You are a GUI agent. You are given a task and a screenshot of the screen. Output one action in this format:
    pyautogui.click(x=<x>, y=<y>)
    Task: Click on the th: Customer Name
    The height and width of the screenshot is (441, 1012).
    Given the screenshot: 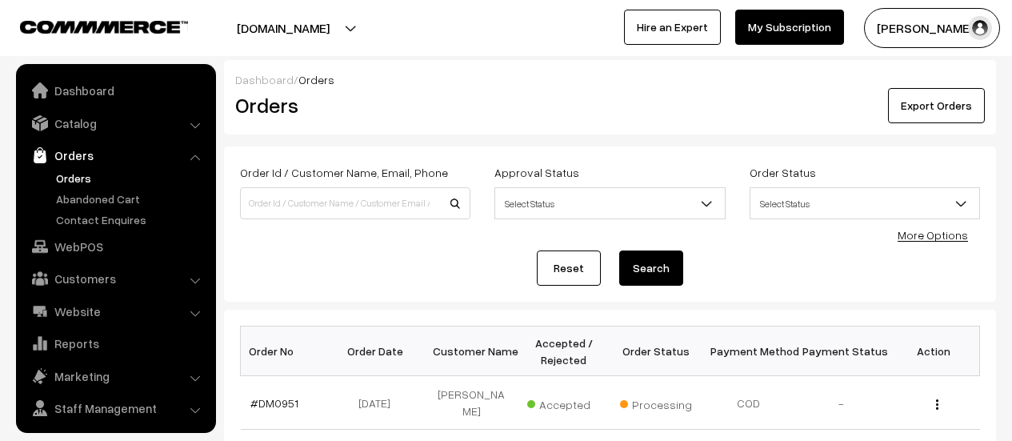 What is the action you would take?
    pyautogui.click(x=472, y=351)
    